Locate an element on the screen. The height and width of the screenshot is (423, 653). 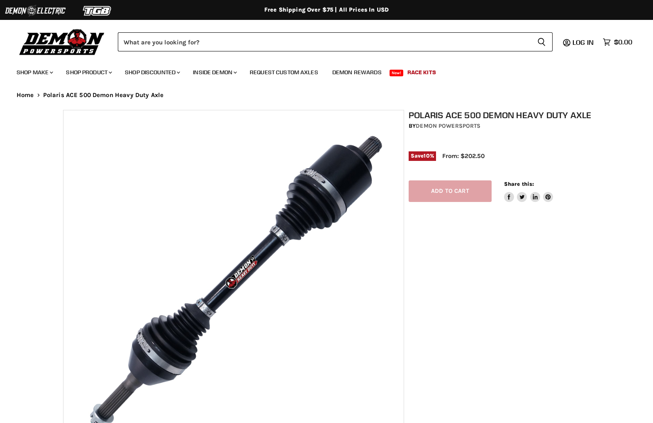
span: New! is located at coordinates (397, 73).